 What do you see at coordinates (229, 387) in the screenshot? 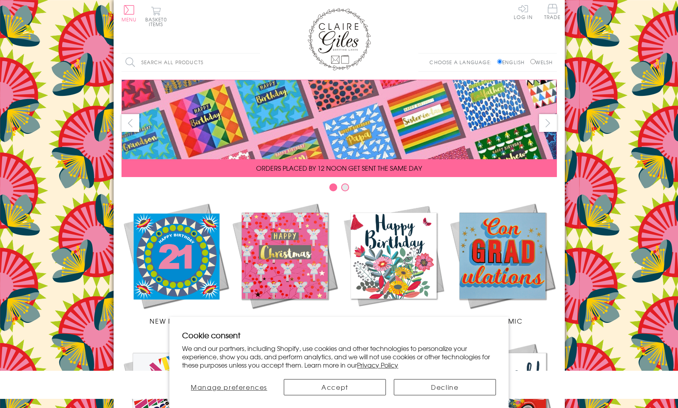
I see `span: Manage preferences` at bounding box center [229, 387].